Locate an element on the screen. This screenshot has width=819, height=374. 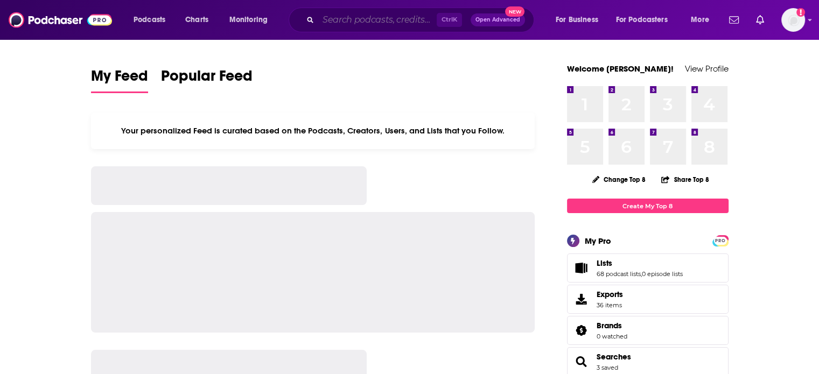
span: 36 items is located at coordinates (610, 305).